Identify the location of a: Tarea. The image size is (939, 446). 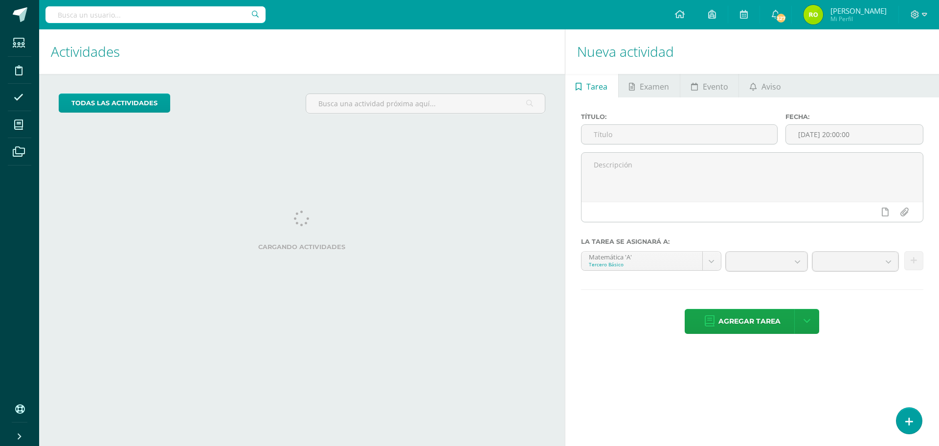
(592, 86).